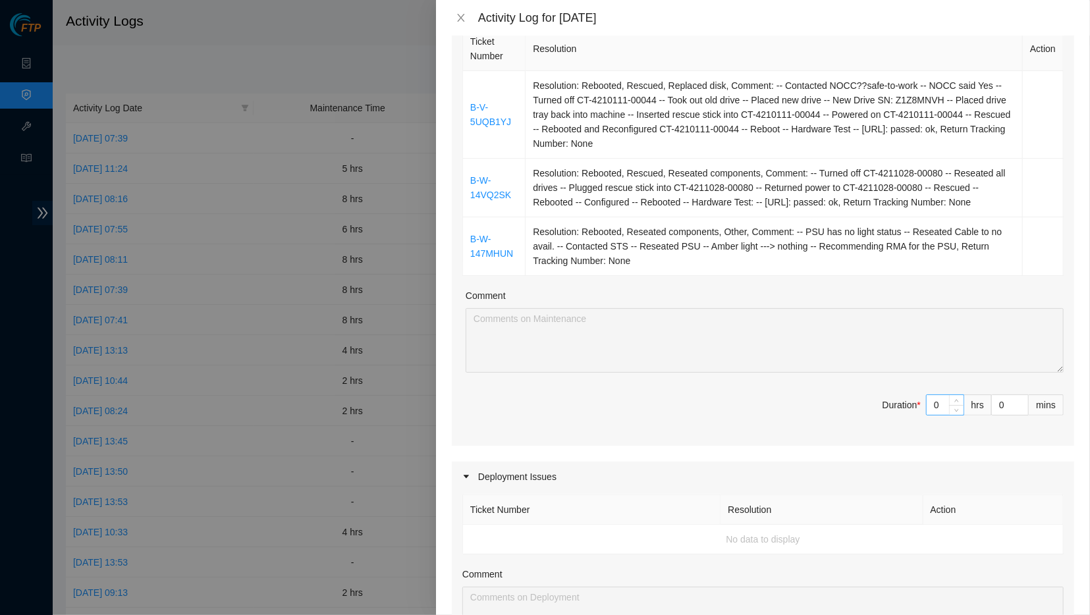 This screenshot has height=615, width=1090. What do you see at coordinates (957, 410) in the screenshot?
I see `span: down` at bounding box center [957, 410].